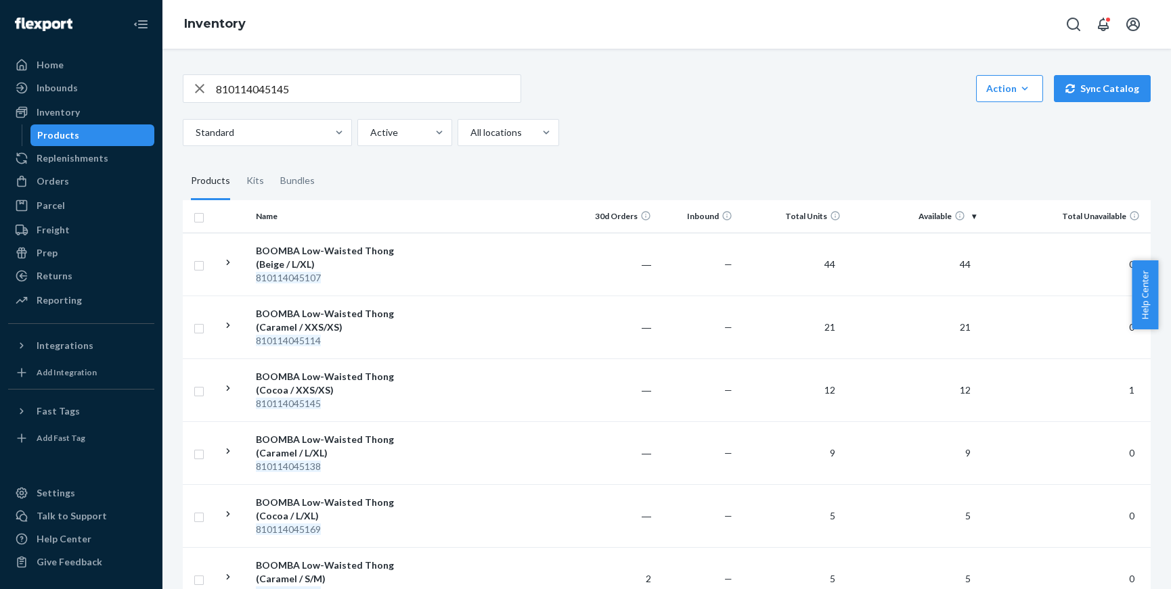 Image resolution: width=1171 pixels, height=589 pixels. Describe the element at coordinates (326, 447) in the screenshot. I see `div: BOOMBA Low-Waisted Thong (Caramel / L/XL)` at that location.